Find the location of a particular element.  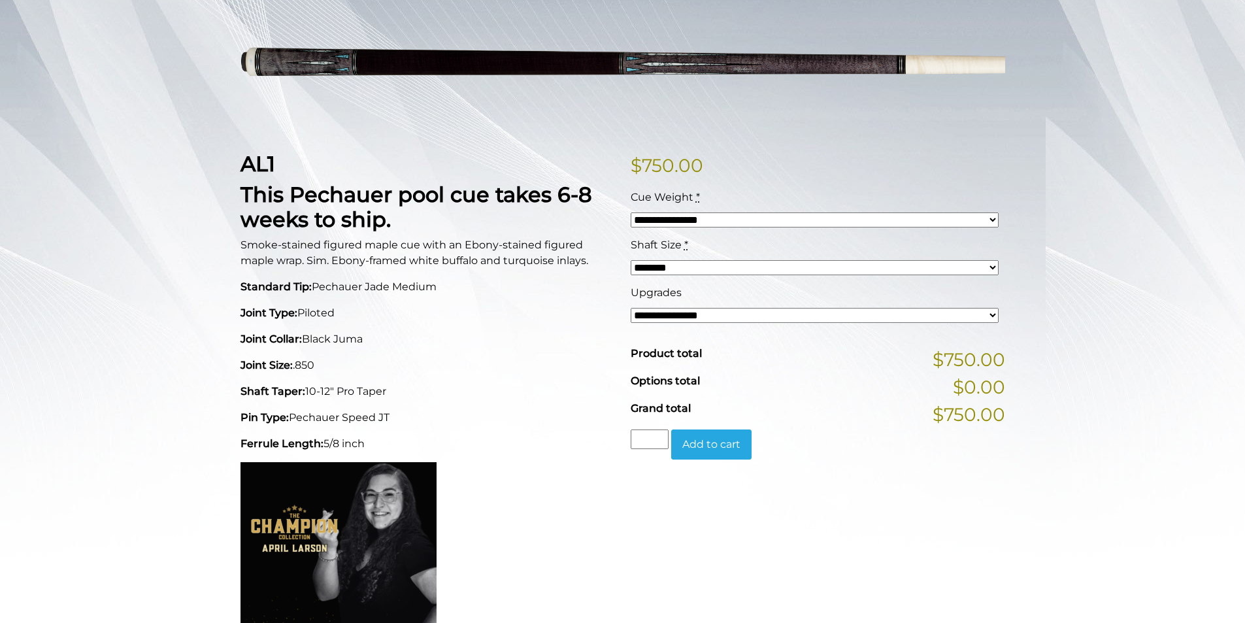

span: Options total is located at coordinates (666, 380).